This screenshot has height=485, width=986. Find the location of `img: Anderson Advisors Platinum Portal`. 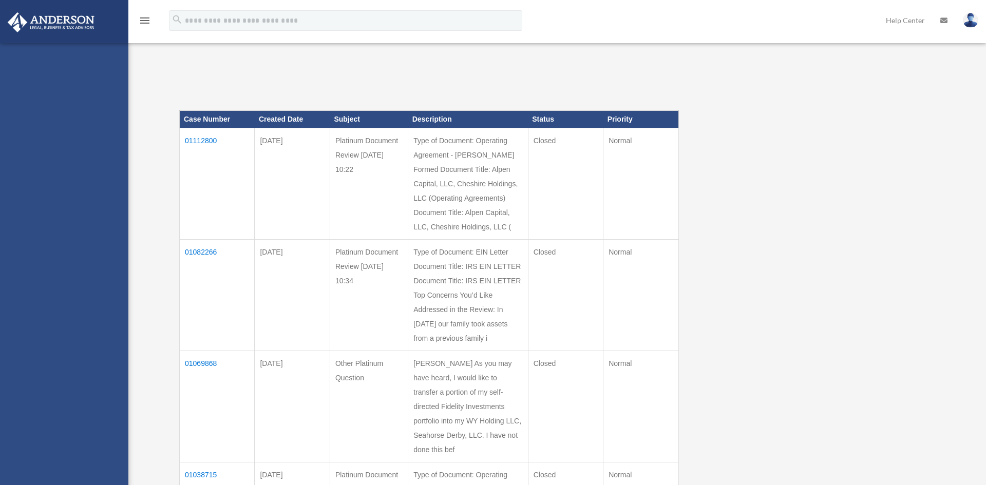

img: Anderson Advisors Platinum Portal is located at coordinates (51, 22).